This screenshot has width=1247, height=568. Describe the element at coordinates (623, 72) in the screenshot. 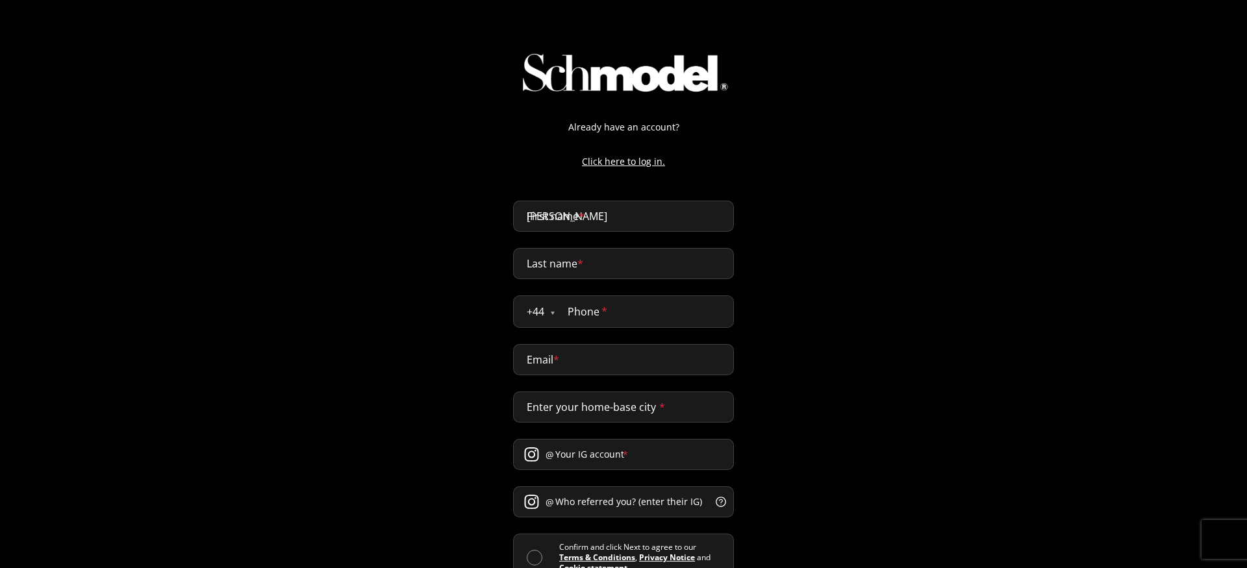

I see `img: img` at that location.